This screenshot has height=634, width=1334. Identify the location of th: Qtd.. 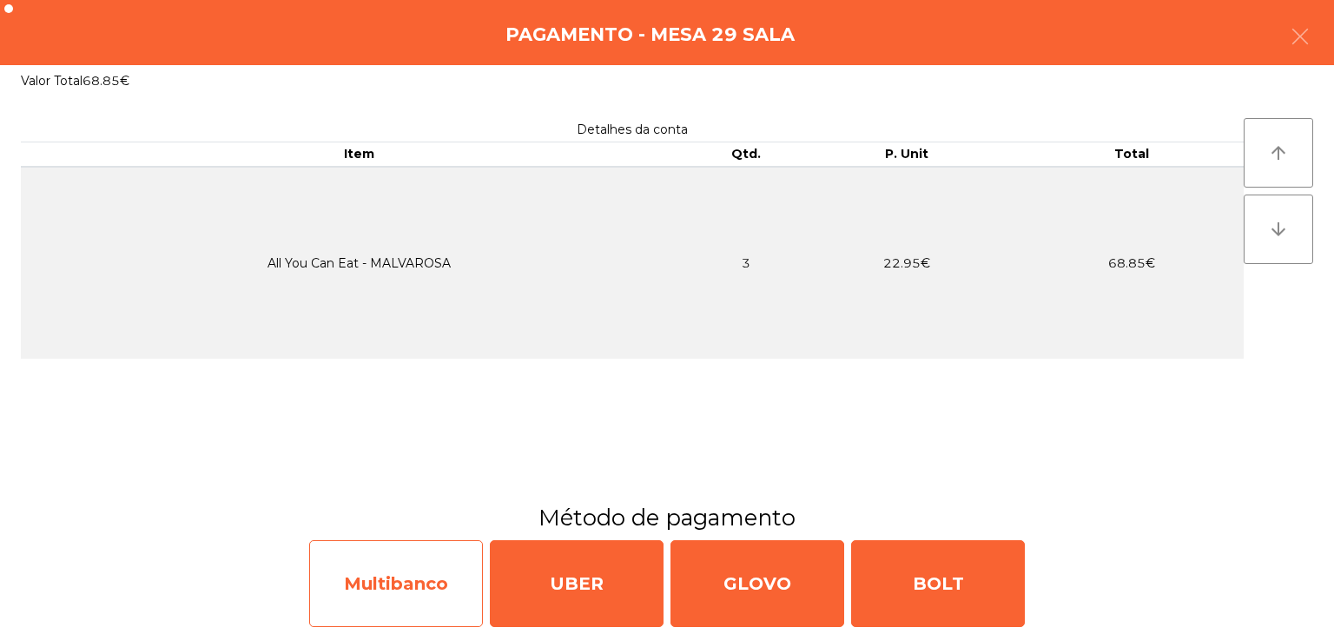
(746, 155).